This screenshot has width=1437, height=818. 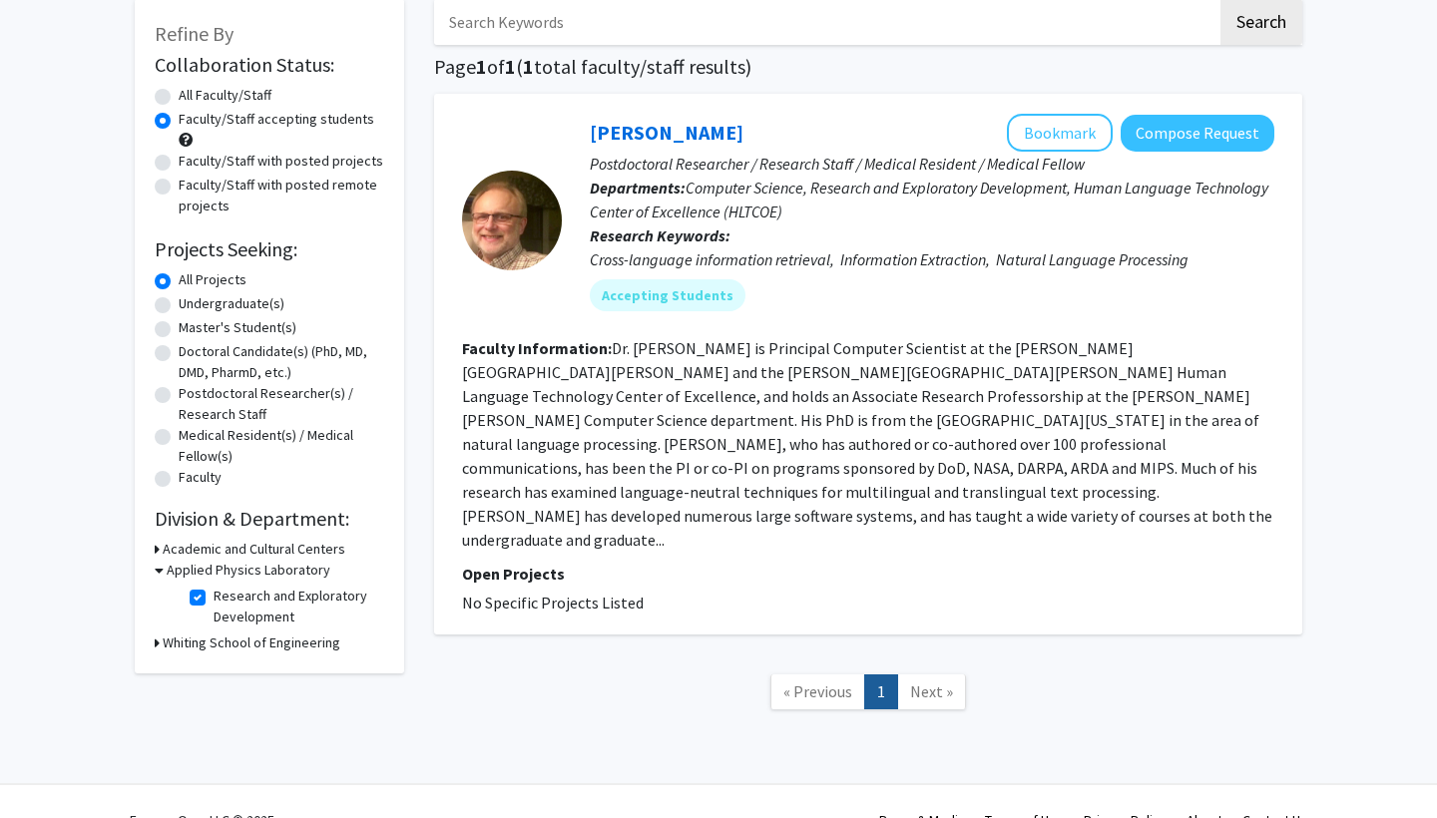 What do you see at coordinates (868, 574) in the screenshot?
I see `p: Open Projects` at bounding box center [868, 574].